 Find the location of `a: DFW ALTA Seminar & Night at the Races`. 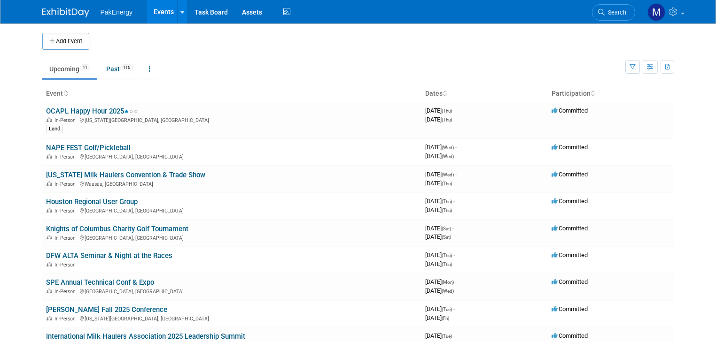

a: DFW ALTA Seminar & Night at the Races is located at coordinates (109, 256).